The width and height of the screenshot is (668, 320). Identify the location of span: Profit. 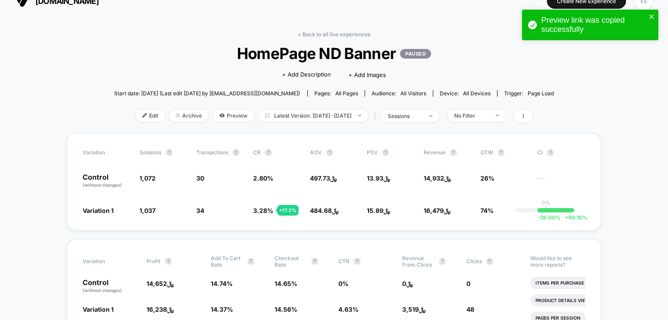
(153, 261).